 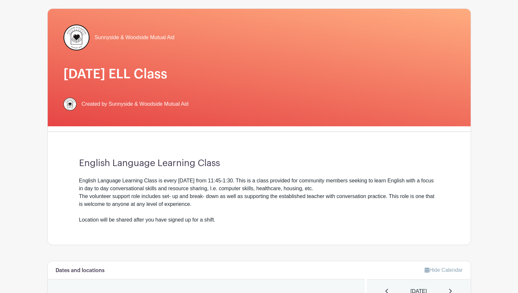 I want to click on h3: English Language Learning Class, so click(x=259, y=164).